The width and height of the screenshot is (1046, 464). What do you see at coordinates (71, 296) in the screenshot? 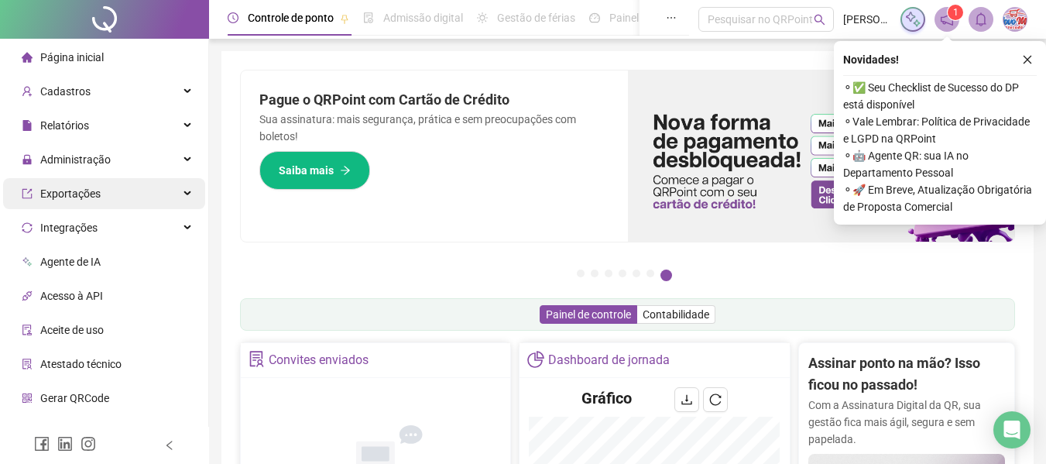
I see `span: Acesso à API` at bounding box center [71, 296].